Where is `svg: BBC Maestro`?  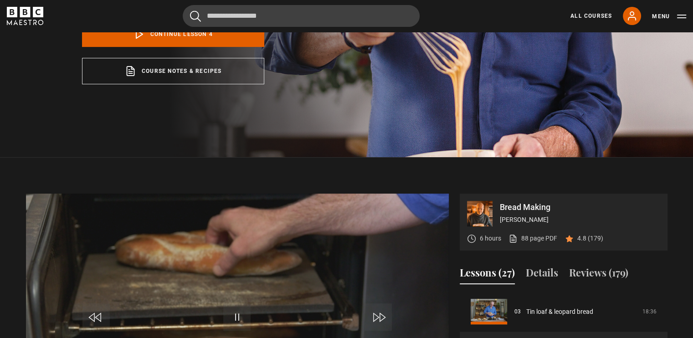 svg: BBC Maestro is located at coordinates (25, 16).